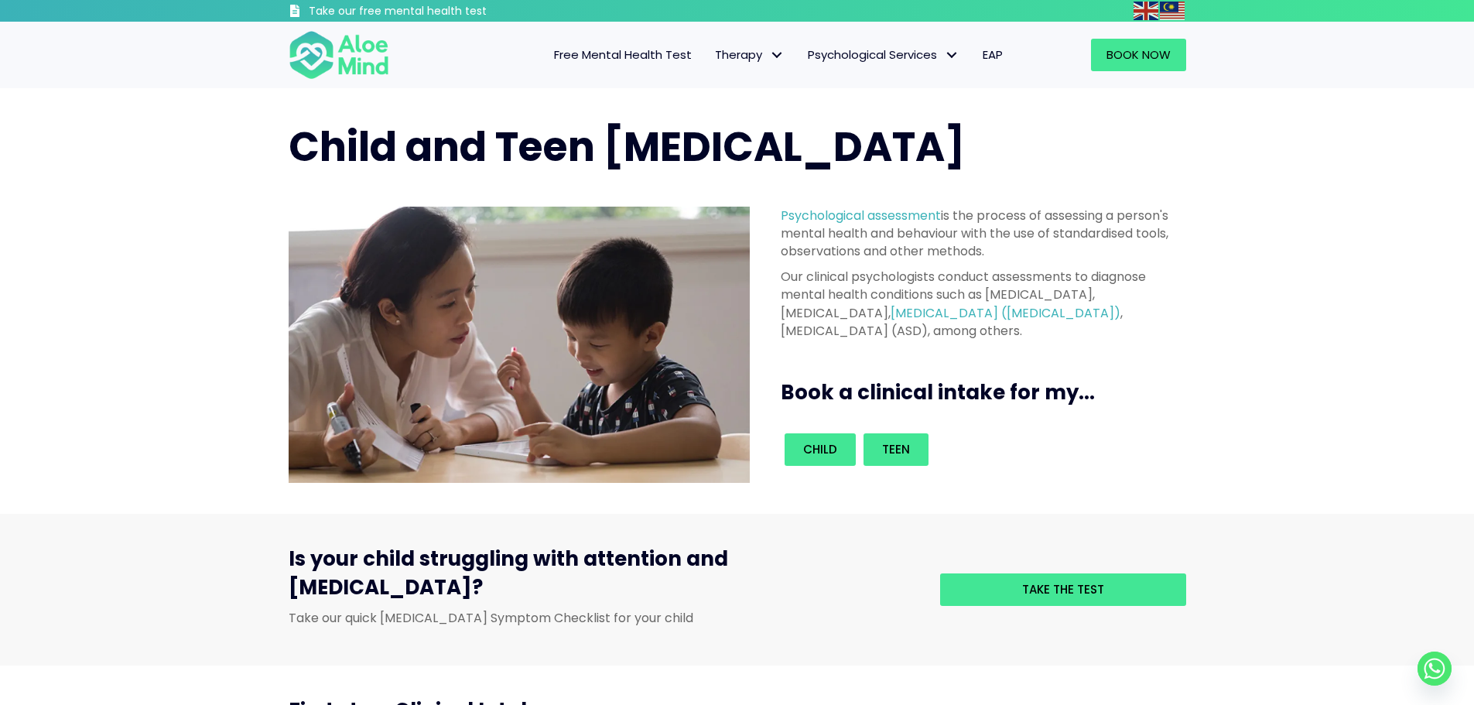 This screenshot has height=705, width=1474. I want to click on a: Psychological assessment, so click(860, 215).